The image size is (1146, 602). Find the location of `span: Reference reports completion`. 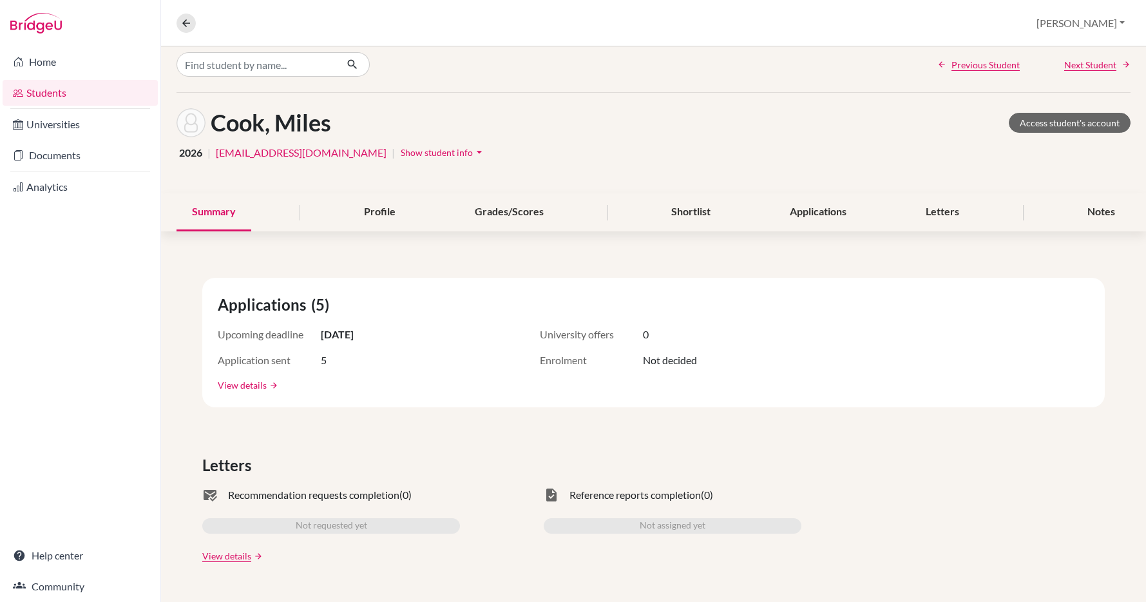

span: Reference reports completion is located at coordinates (635, 495).